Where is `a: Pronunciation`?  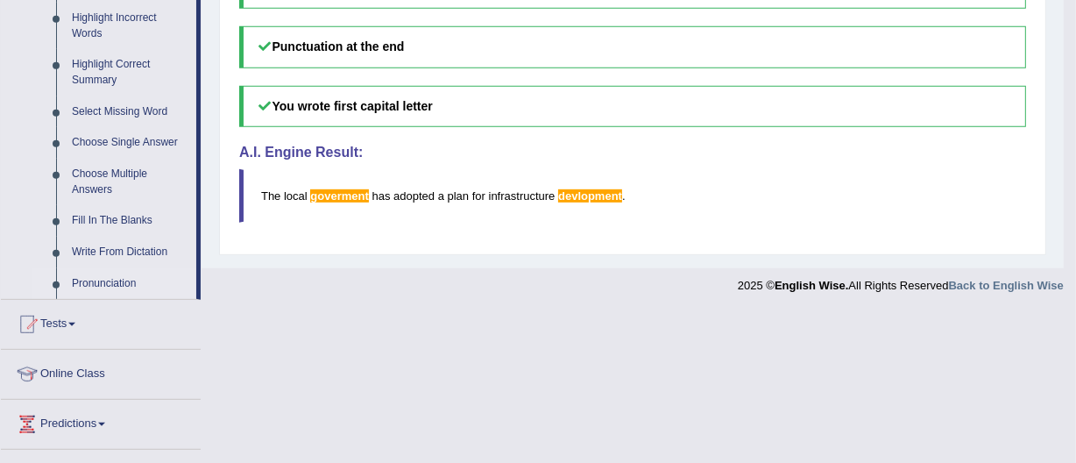 a: Pronunciation is located at coordinates (130, 284).